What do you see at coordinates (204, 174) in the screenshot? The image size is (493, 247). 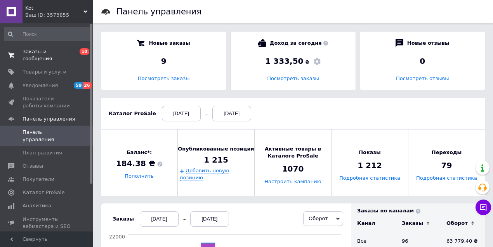 I see `a: Добавить новую позицию` at bounding box center [204, 174].